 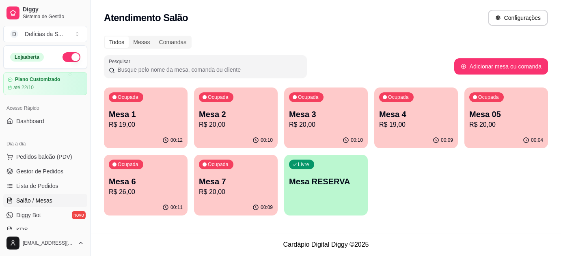 What do you see at coordinates (146, 118) in the screenshot?
I see `button: OcupadaMesa 1R$ 19,0000:12` at bounding box center [146, 118].